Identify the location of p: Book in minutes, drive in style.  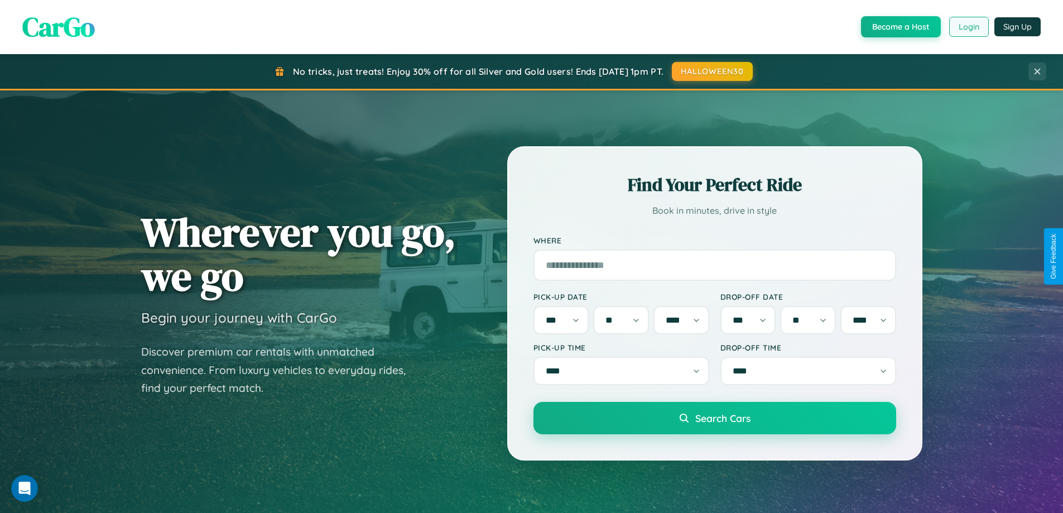
(715, 210).